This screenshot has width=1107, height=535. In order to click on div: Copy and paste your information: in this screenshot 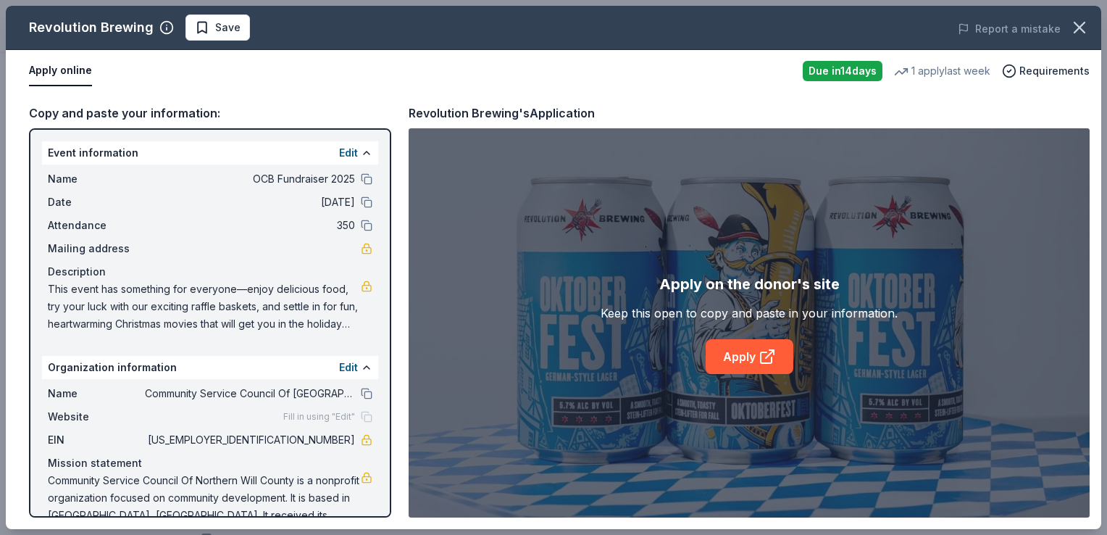, I will do `click(210, 113)`.